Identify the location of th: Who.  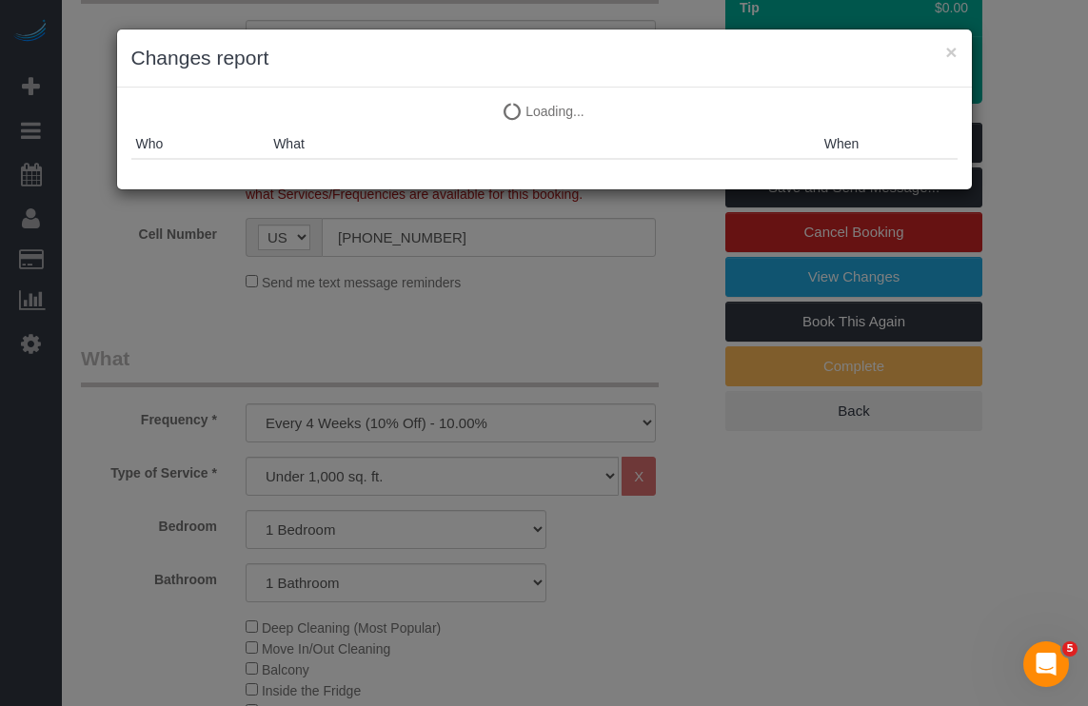
(200, 144).